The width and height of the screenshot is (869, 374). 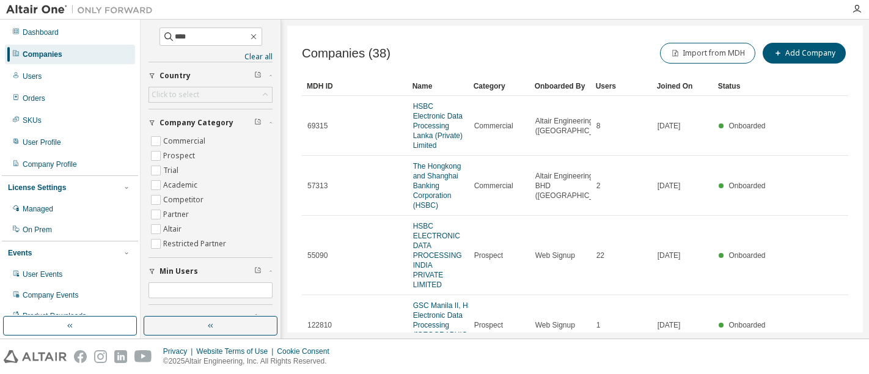 I want to click on div: MDH ID, so click(x=354, y=86).